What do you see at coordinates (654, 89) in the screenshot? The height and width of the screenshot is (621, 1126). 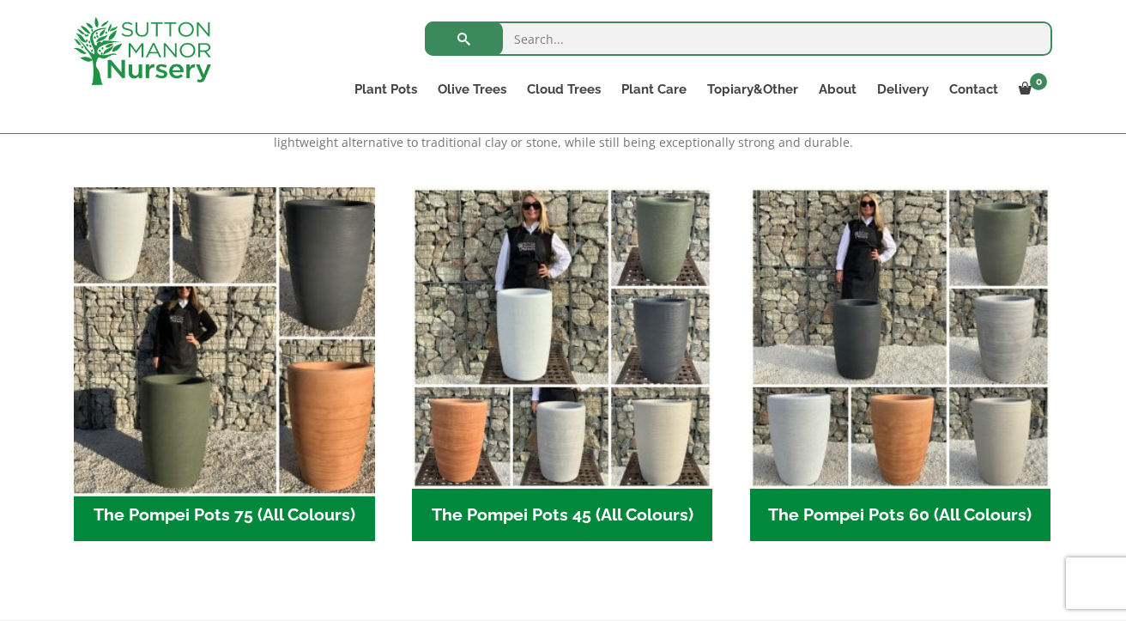 I see `a: Plant Care` at bounding box center [654, 89].